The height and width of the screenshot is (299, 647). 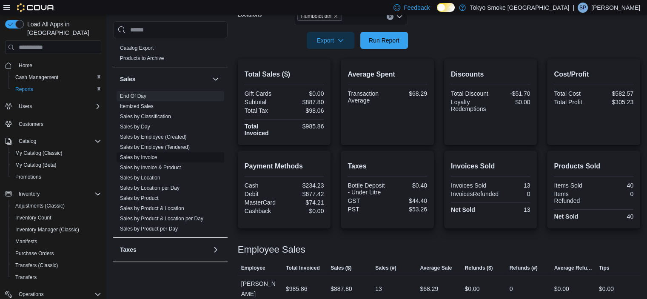 What do you see at coordinates (384, 40) in the screenshot?
I see `button: Run Report` at bounding box center [384, 40].